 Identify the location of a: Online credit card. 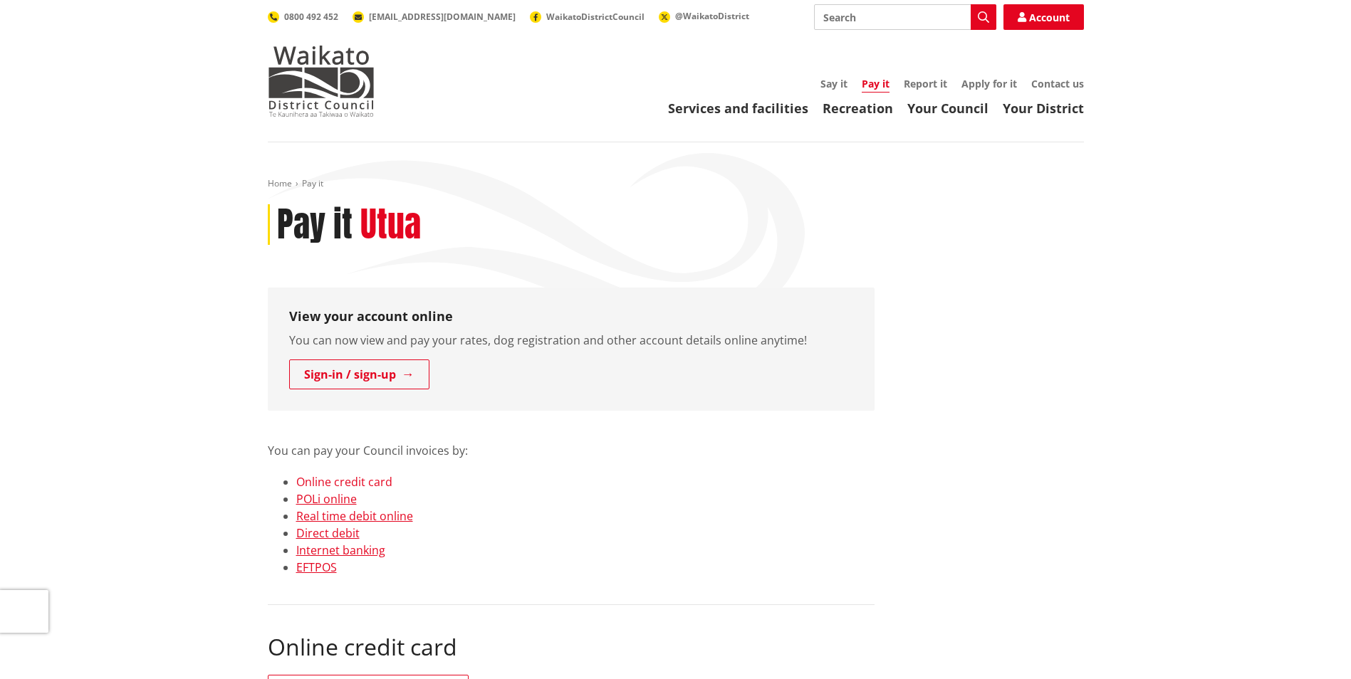
(344, 482).